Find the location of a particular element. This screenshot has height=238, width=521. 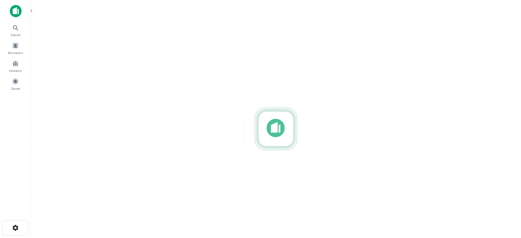

div: Search is located at coordinates (15, 30).